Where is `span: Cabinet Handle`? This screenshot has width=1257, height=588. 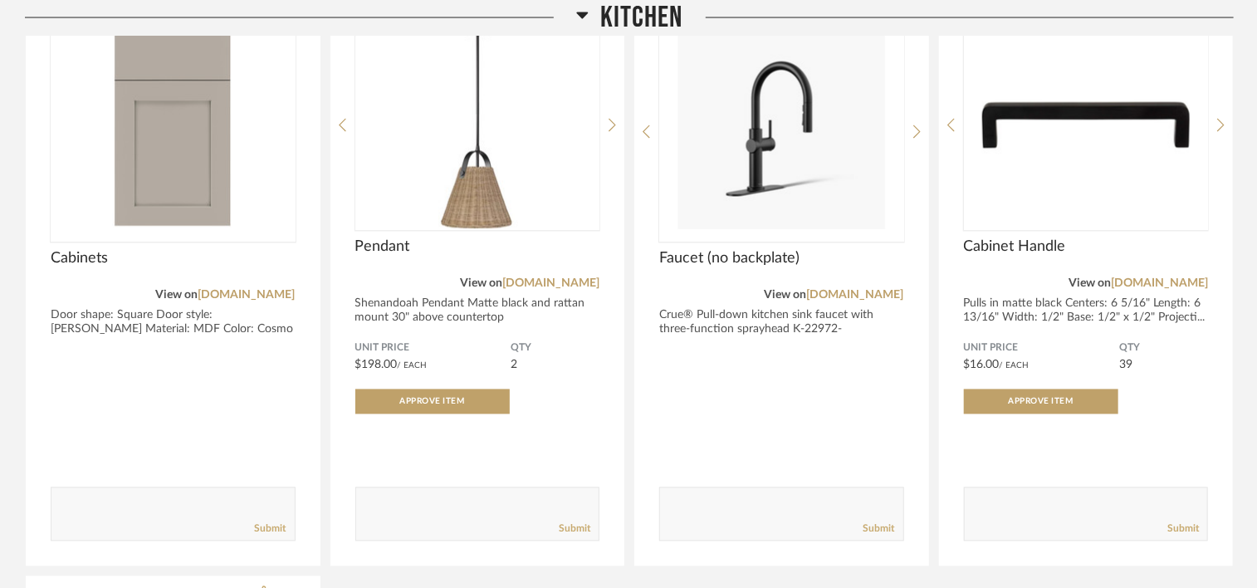
span: Cabinet Handle is located at coordinates (1086, 247).